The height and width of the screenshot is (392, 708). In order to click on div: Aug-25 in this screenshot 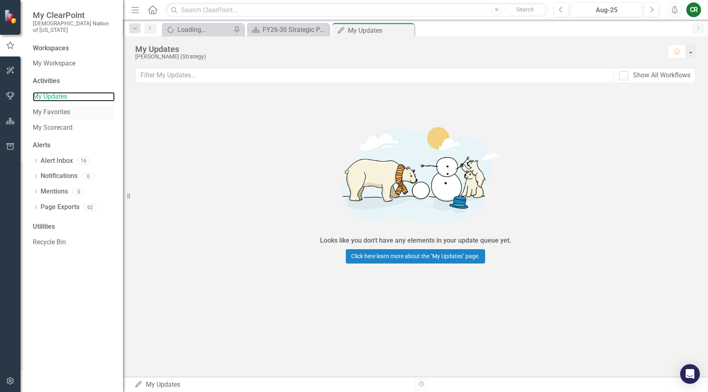, I will do `click(606, 10)`.